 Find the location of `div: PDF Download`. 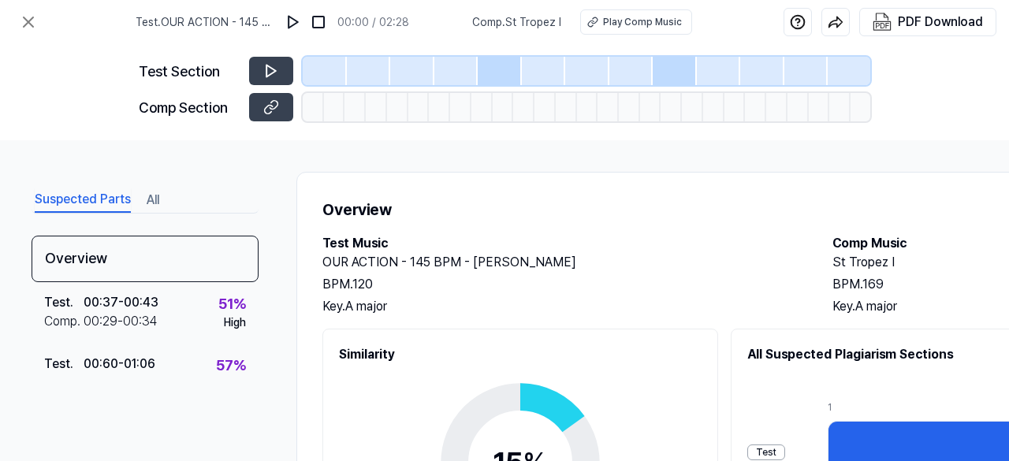

div: PDF Download is located at coordinates (940, 22).